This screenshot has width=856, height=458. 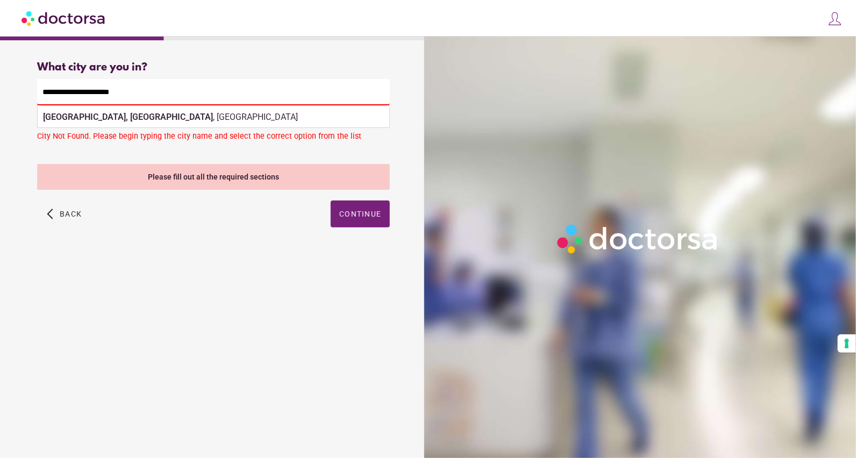 I want to click on span: Back, so click(x=70, y=214).